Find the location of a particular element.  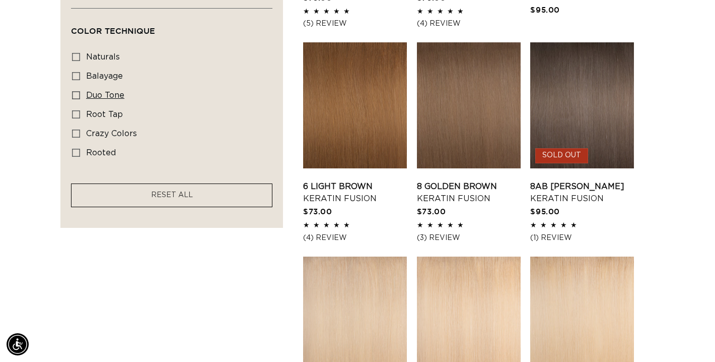

span: root tap is located at coordinates (104, 114).